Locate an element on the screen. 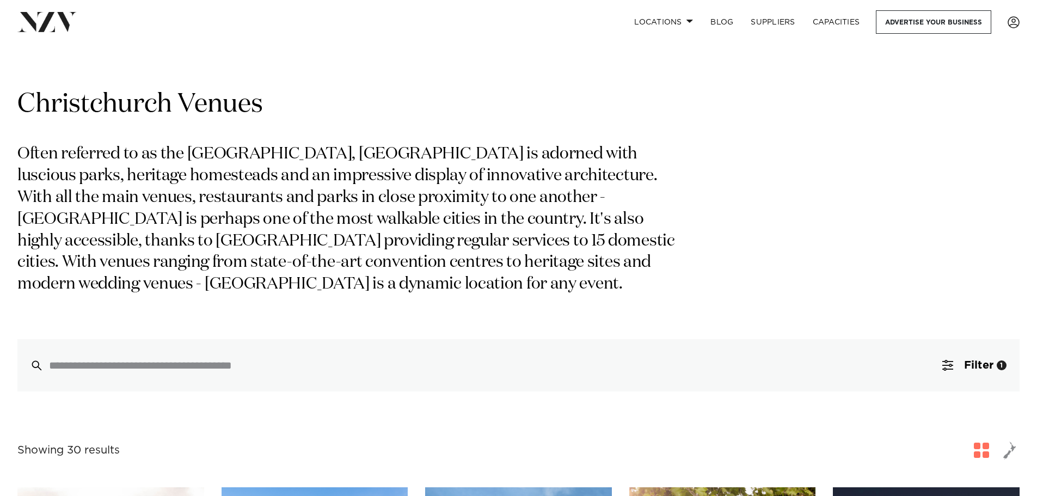 The height and width of the screenshot is (496, 1037). span: Filter is located at coordinates (979, 365).